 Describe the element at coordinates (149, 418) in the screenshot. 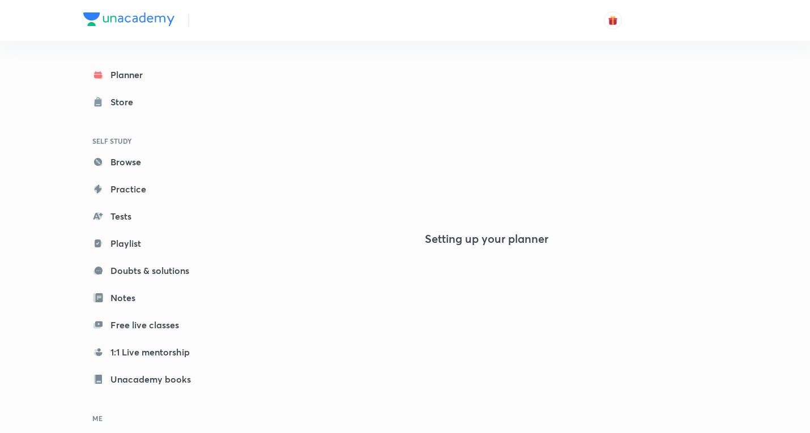

I see `h6: ME` at that location.